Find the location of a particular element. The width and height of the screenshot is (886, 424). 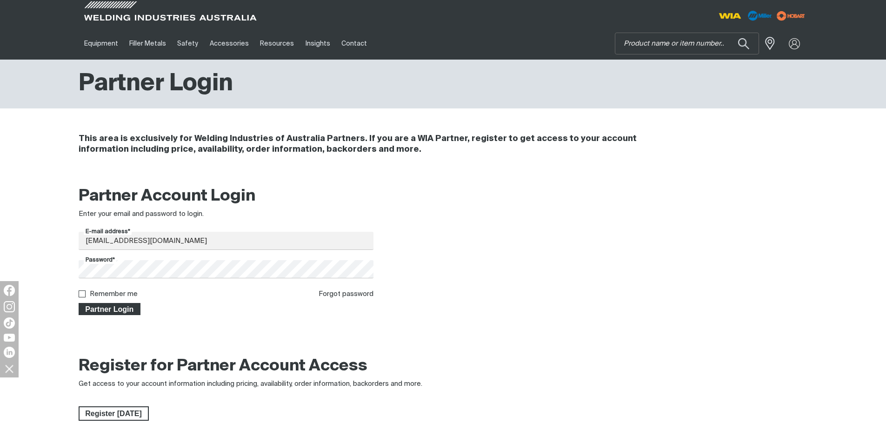

span: Partner Login is located at coordinates (110, 309).